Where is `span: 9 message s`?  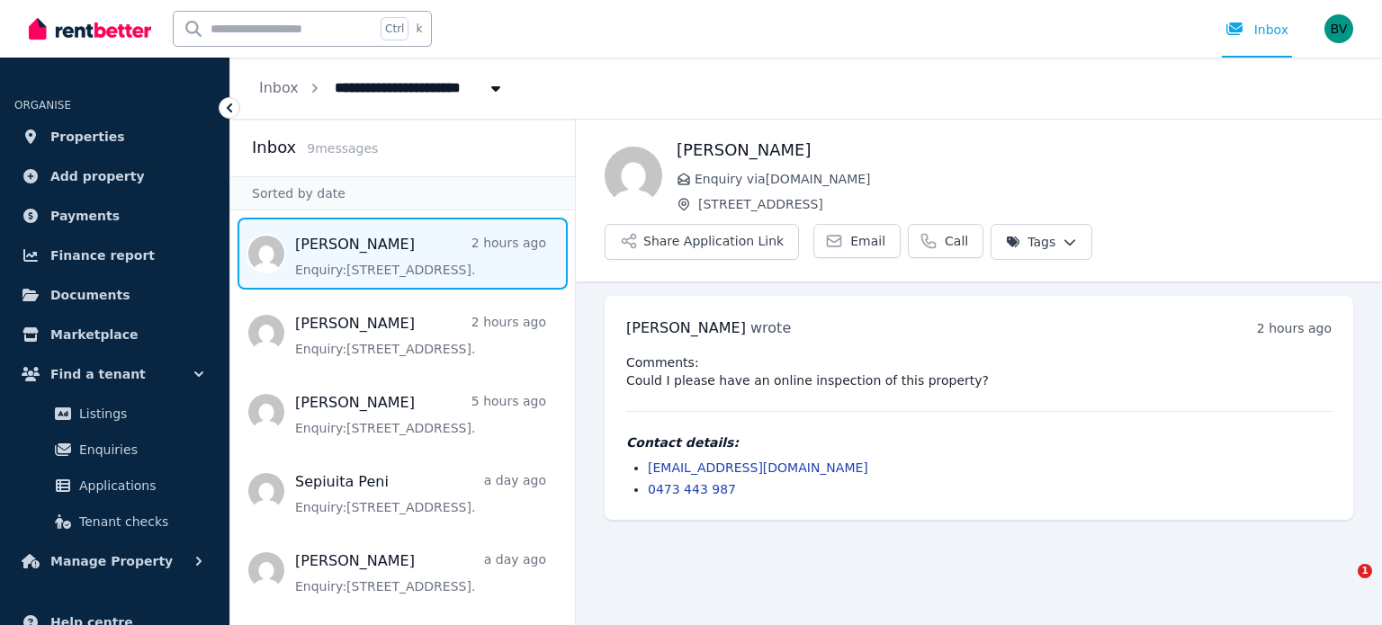
span: 9 message s is located at coordinates (342, 148).